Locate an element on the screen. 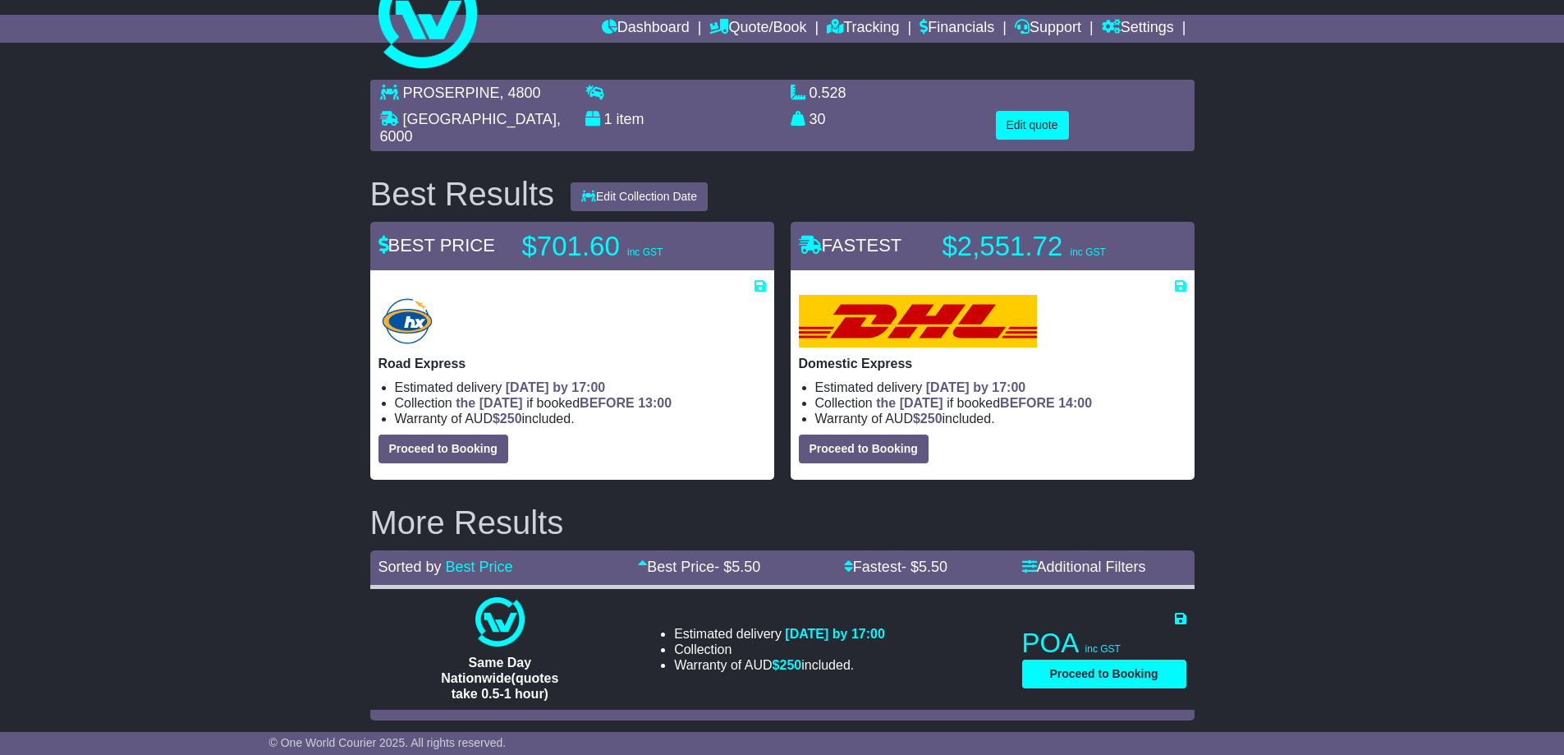 The width and height of the screenshot is (1564, 755). span: 1 is located at coordinates (608, 119).